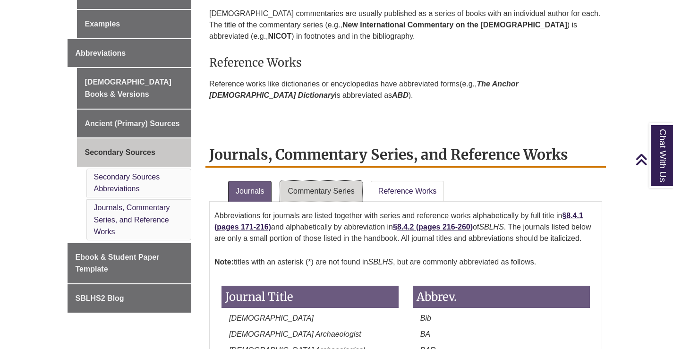  I want to click on a: Secondary Sources Abbreviations, so click(127, 183).